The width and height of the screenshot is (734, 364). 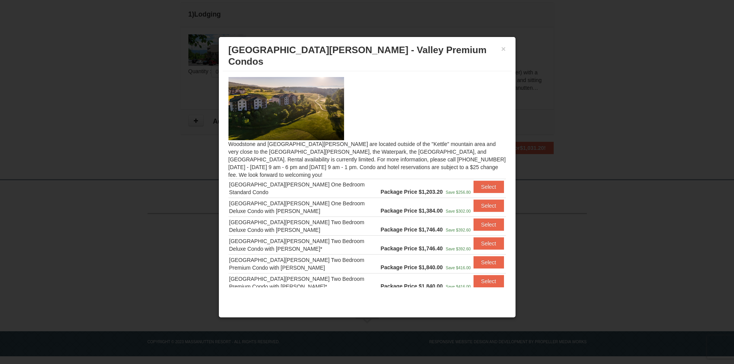 I want to click on strong: Package Price $1,384.00, so click(x=411, y=211).